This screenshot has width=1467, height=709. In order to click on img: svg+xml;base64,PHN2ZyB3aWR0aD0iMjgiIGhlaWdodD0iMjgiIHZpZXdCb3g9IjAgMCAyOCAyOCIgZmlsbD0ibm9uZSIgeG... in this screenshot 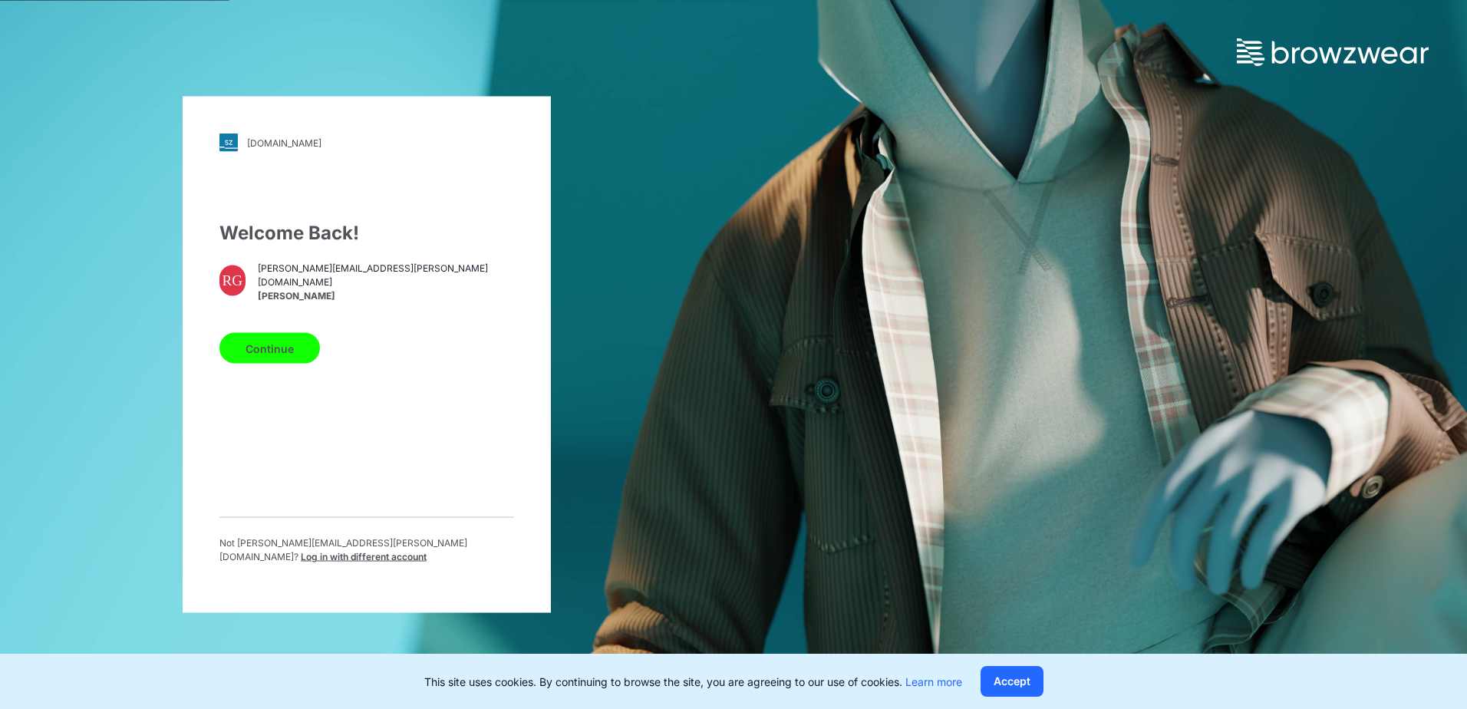, I will do `click(229, 143)`.